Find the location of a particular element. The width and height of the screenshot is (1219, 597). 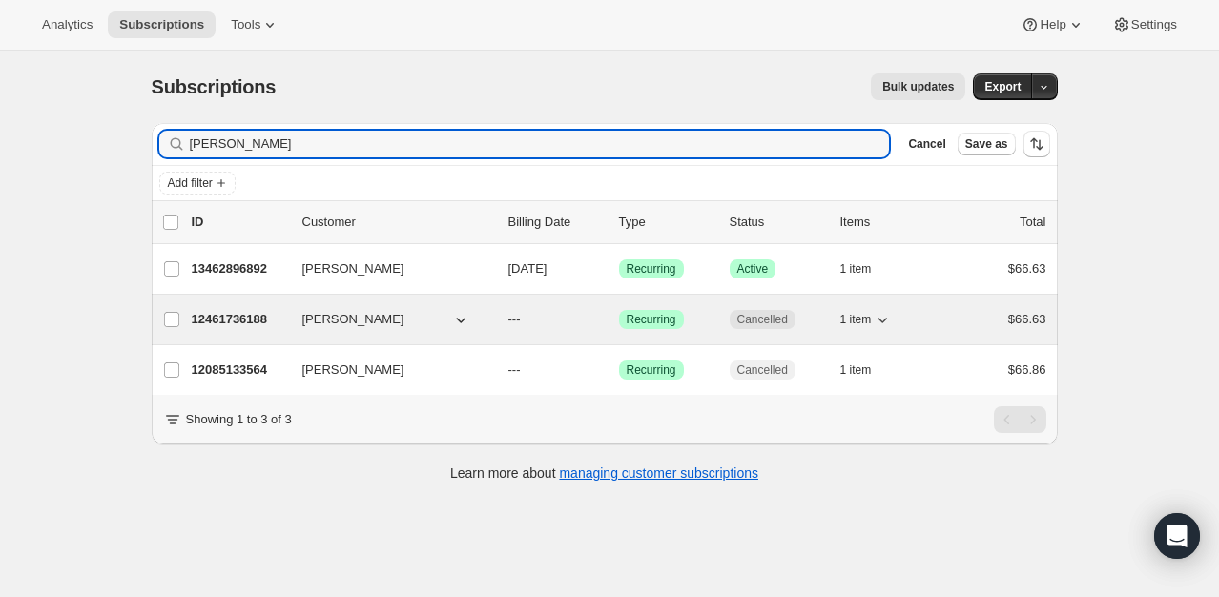

p: ID is located at coordinates (239, 222).